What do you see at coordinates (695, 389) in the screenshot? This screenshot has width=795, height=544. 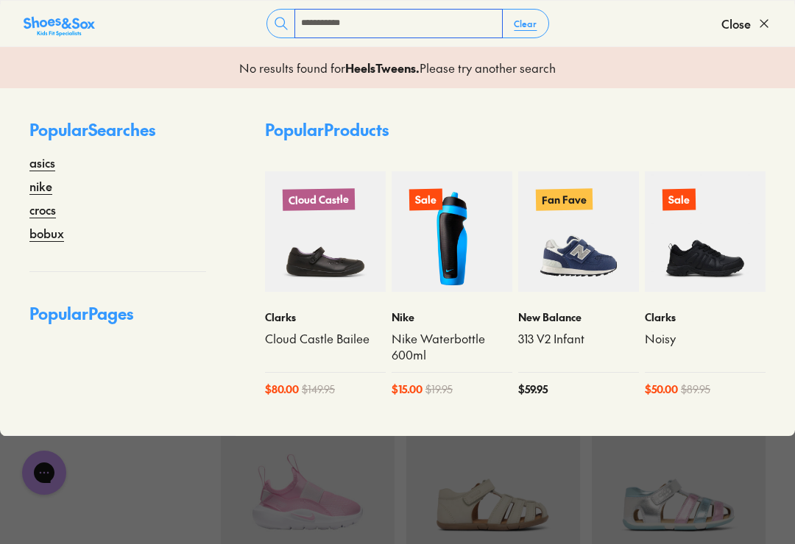 I see `span: $ 89.95` at bounding box center [695, 389].